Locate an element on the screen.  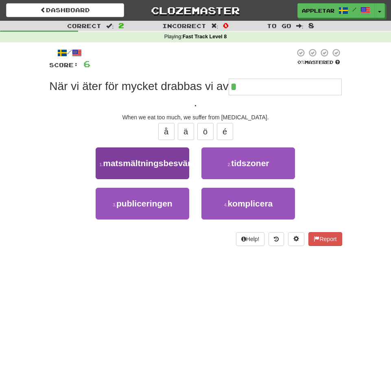
span: 2 is located at coordinates (121, 25).